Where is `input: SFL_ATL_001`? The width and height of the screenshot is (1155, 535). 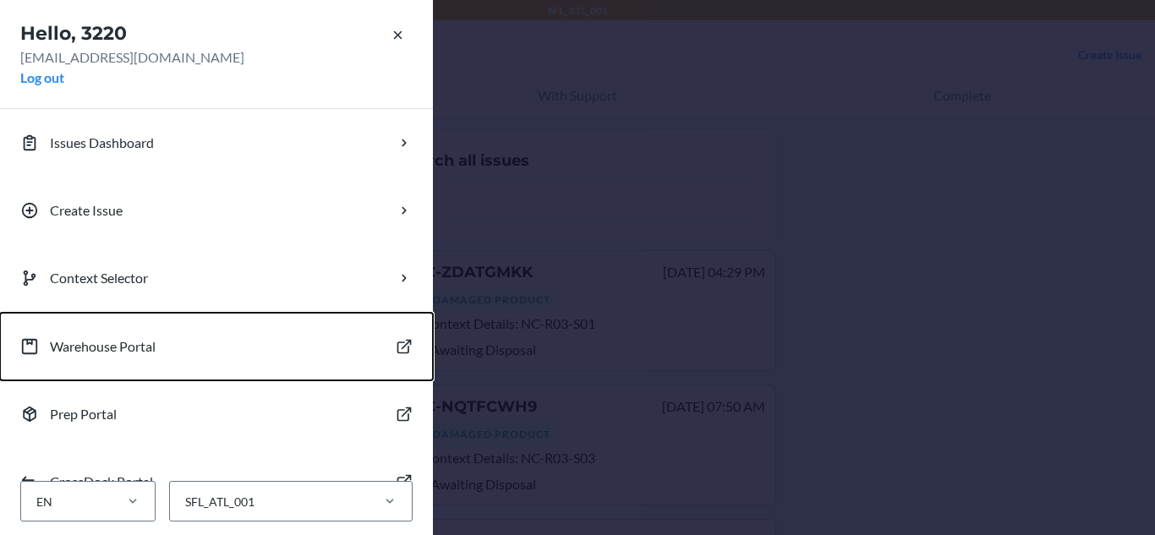 input: SFL_ATL_001 is located at coordinates (184, 502).